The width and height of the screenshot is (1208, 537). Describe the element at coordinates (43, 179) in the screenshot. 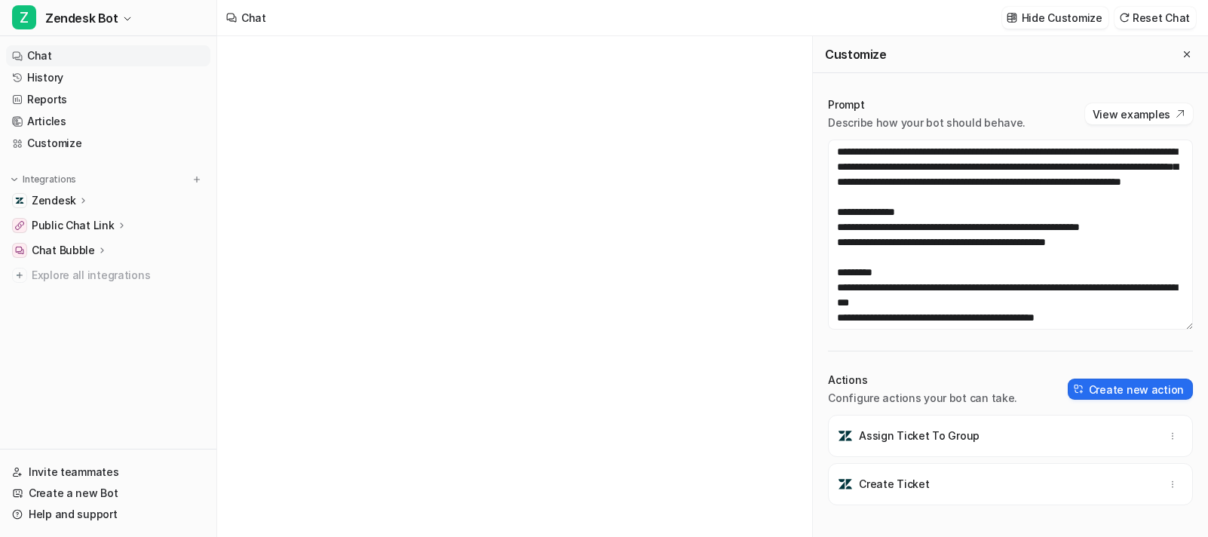

I see `button: Integrations` at that location.